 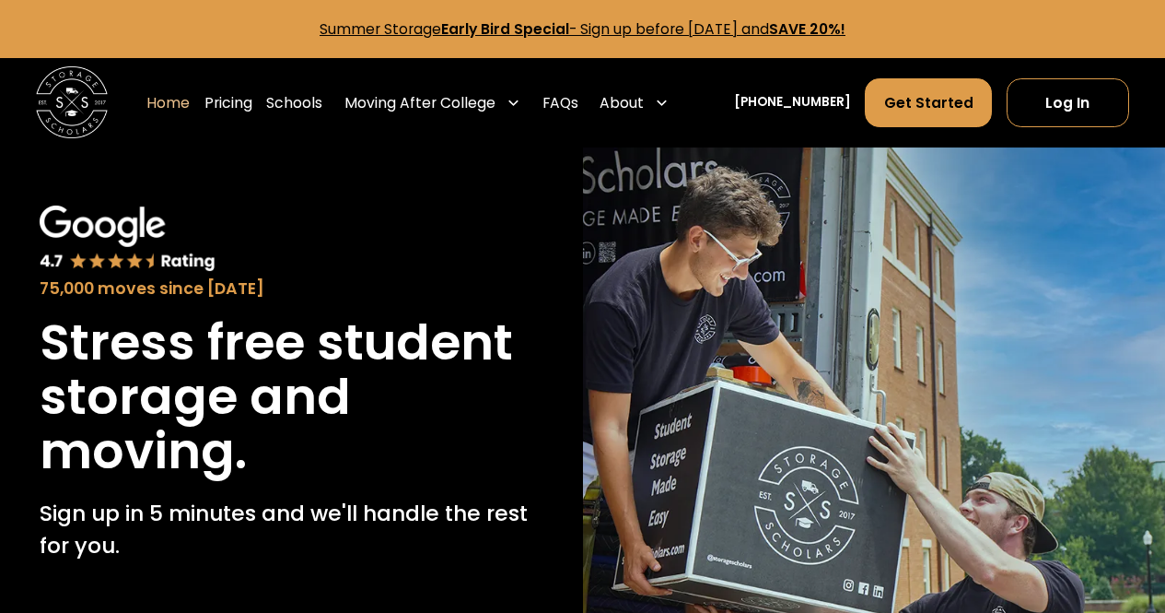 What do you see at coordinates (505, 29) in the screenshot?
I see `strong: Early Bird Special` at bounding box center [505, 29].